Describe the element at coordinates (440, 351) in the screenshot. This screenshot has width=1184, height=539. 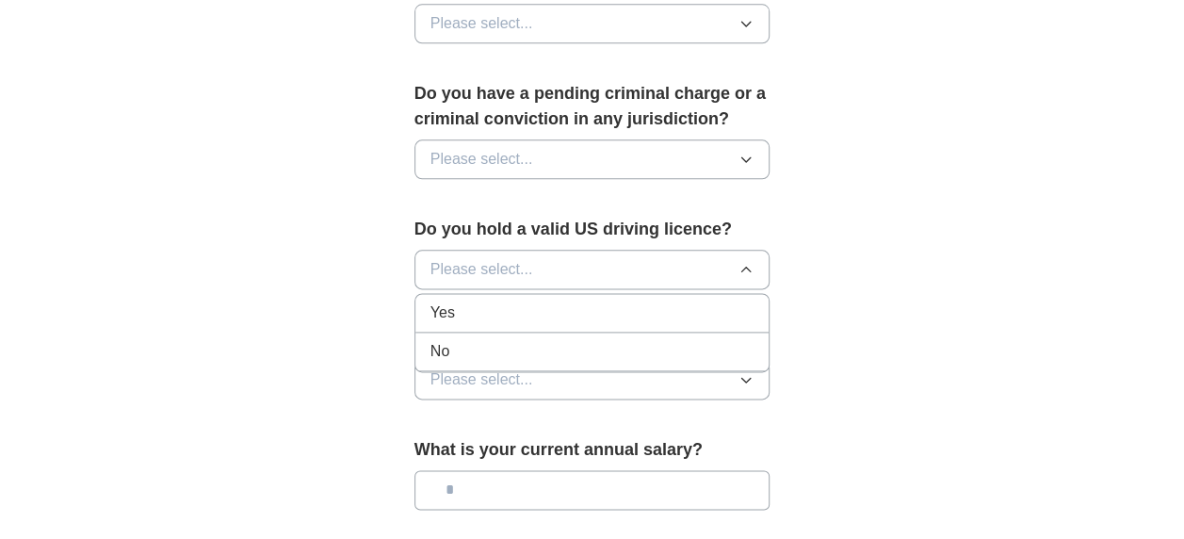
I see `span: No` at that location.